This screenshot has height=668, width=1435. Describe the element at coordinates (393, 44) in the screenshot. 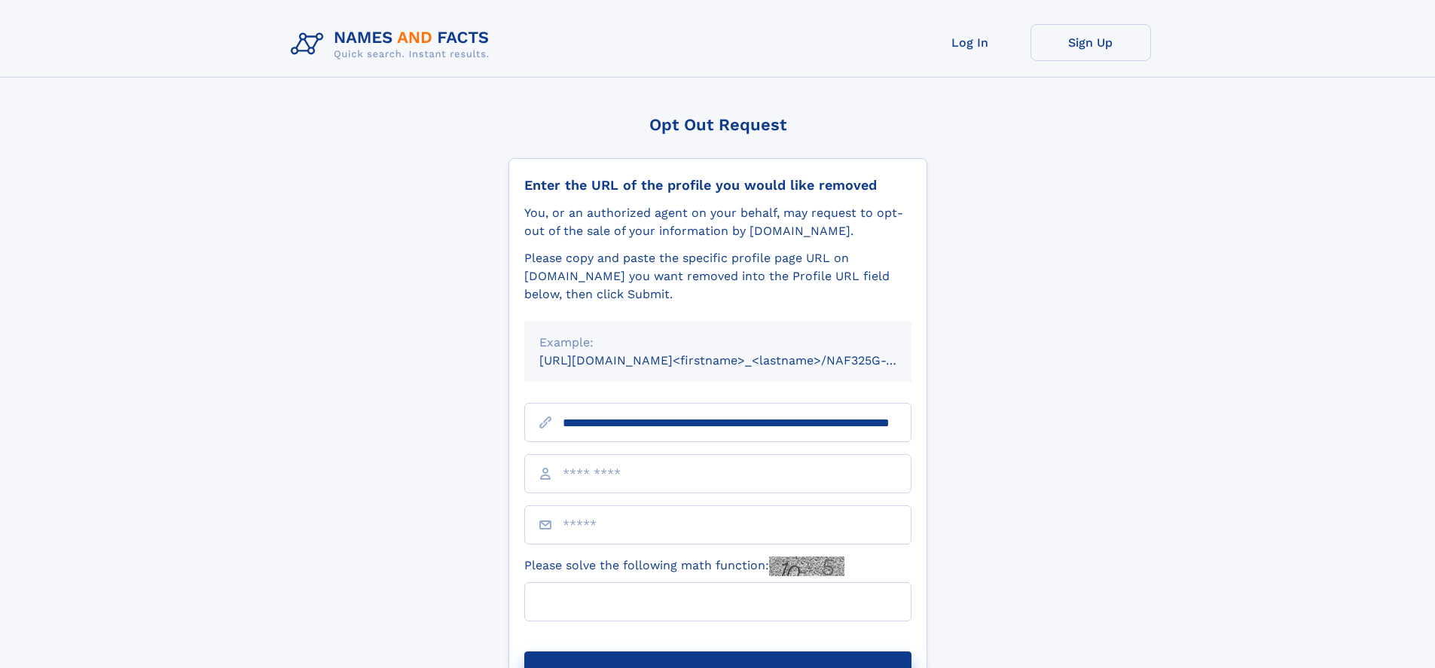

I see `img: Logo Names and Facts` at that location.